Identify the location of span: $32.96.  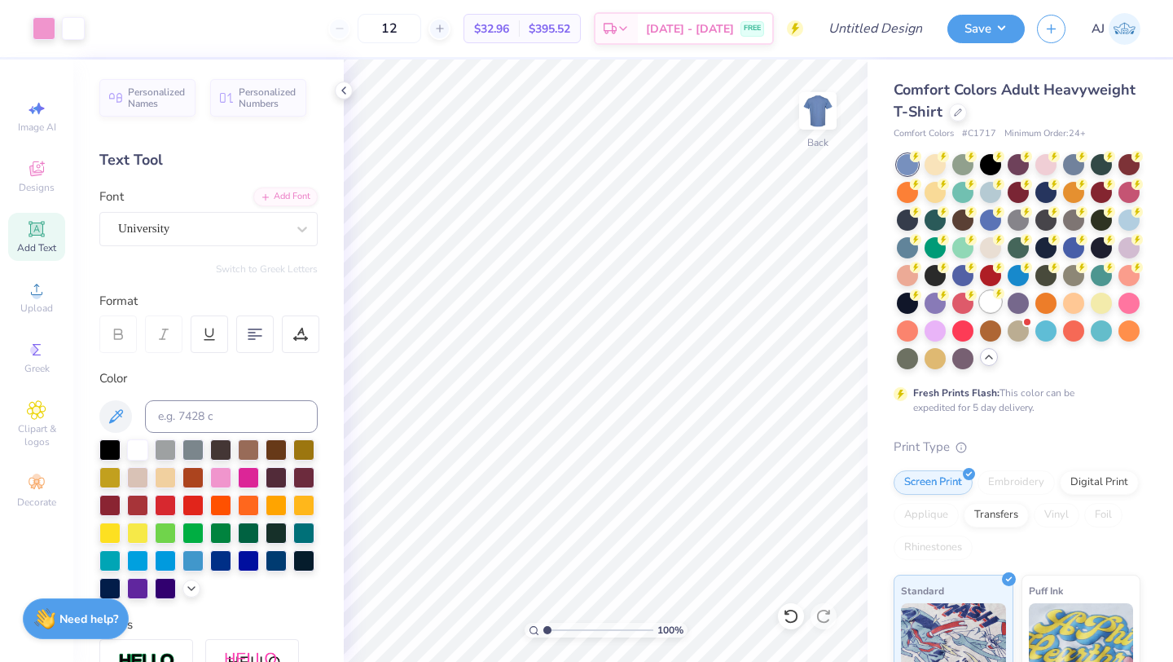
(491, 29).